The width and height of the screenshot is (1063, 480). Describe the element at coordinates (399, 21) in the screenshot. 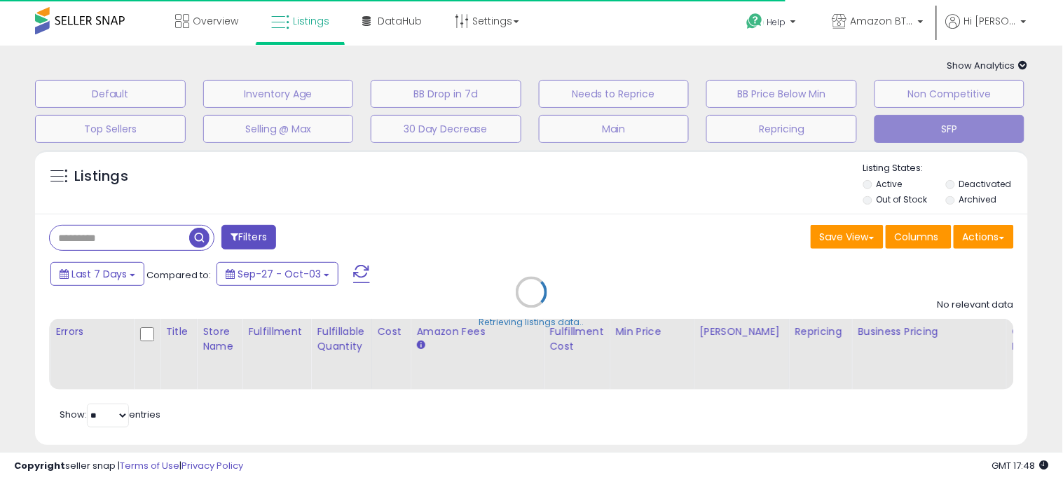

I see `span: DataHub` at that location.